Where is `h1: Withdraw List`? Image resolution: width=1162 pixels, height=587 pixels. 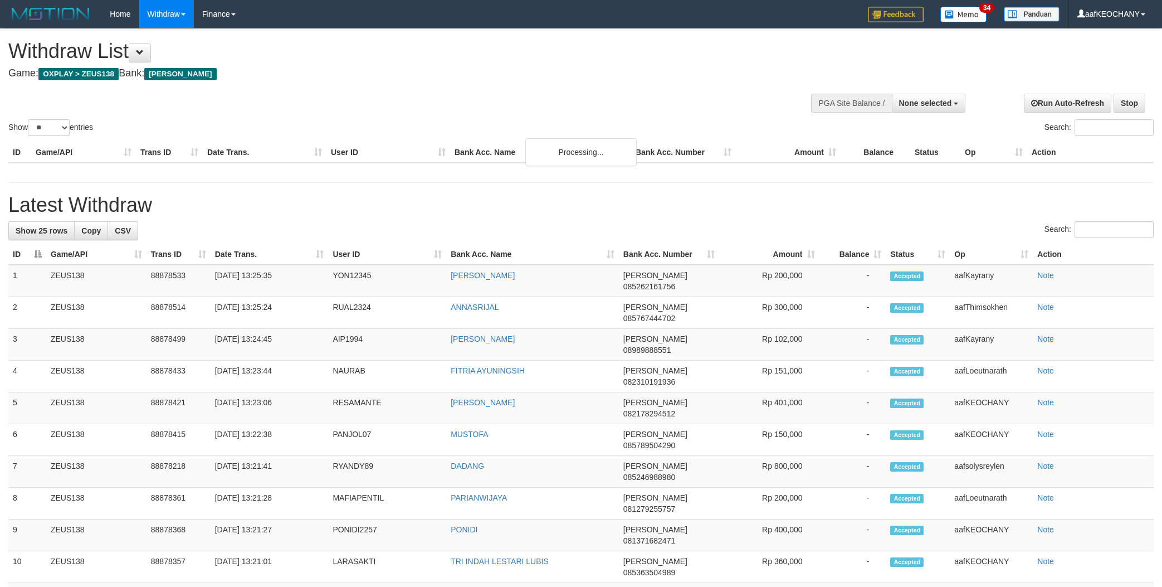 h1: Withdraw List is located at coordinates (386, 51).